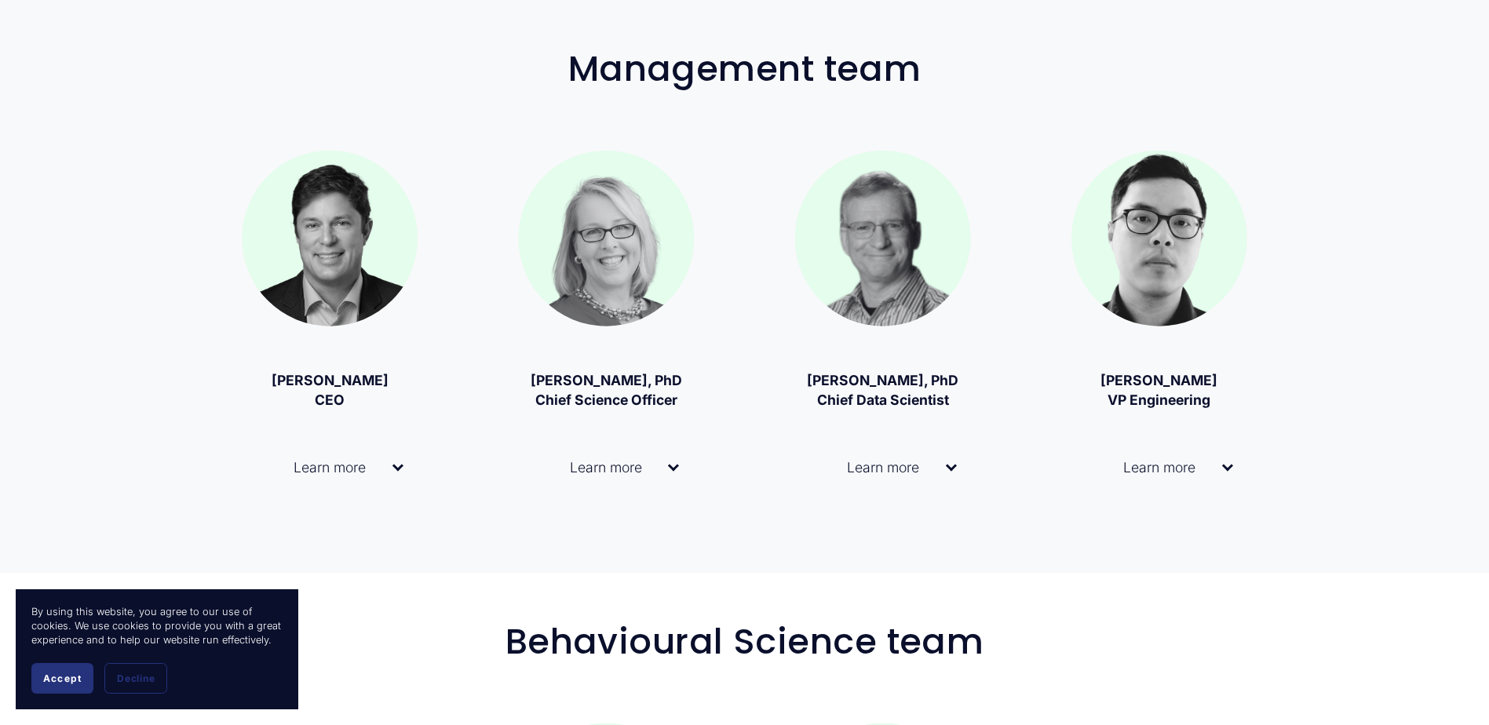 The width and height of the screenshot is (1489, 725). I want to click on p: By using this website, you agree to our use of cookies. We use cookies to provide you with a grea..., so click(157, 627).